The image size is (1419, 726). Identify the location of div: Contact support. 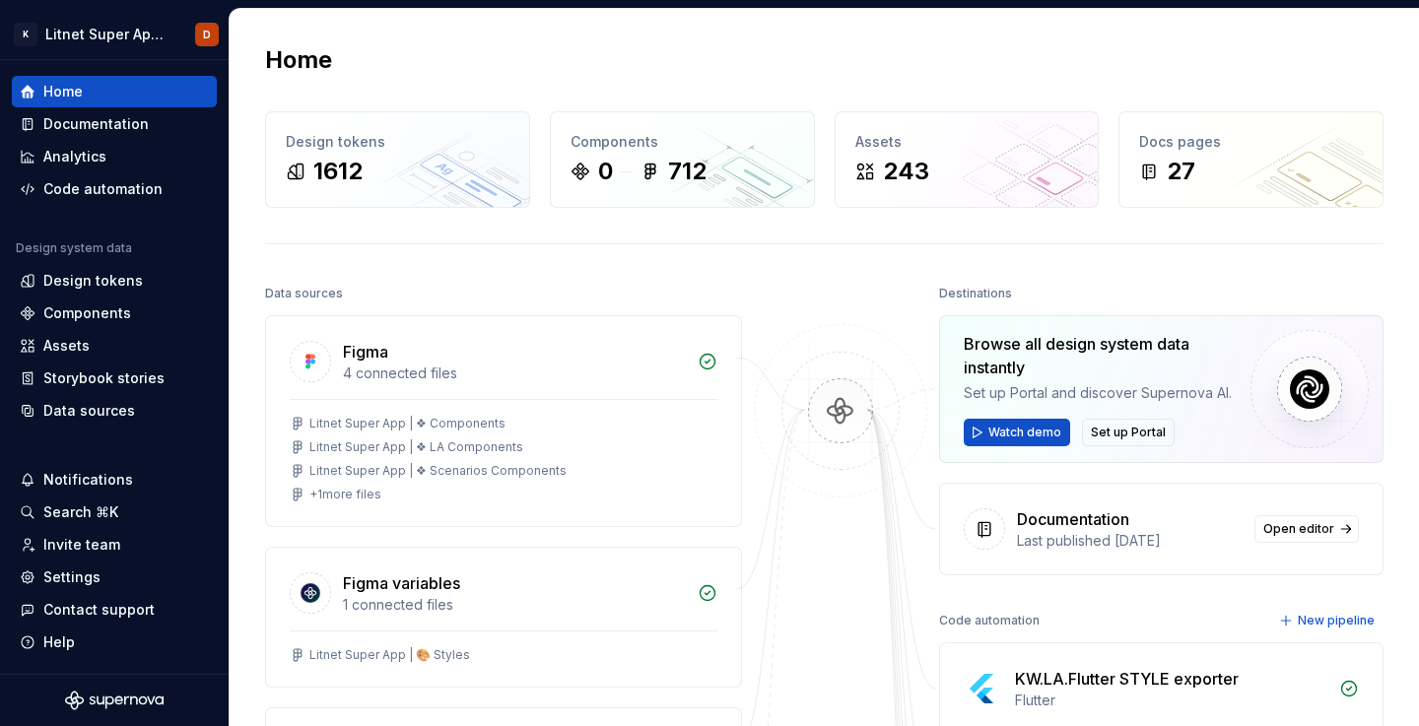
(99, 610).